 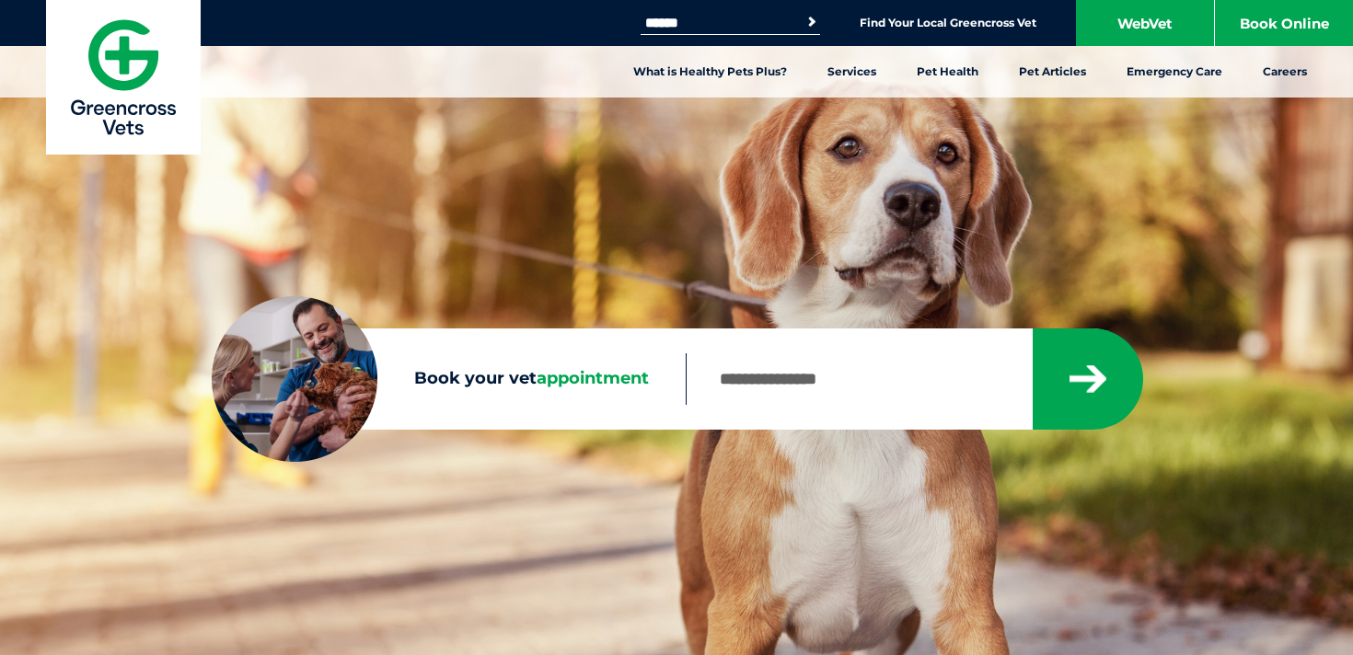 I want to click on a: Pet Articles, so click(x=1052, y=72).